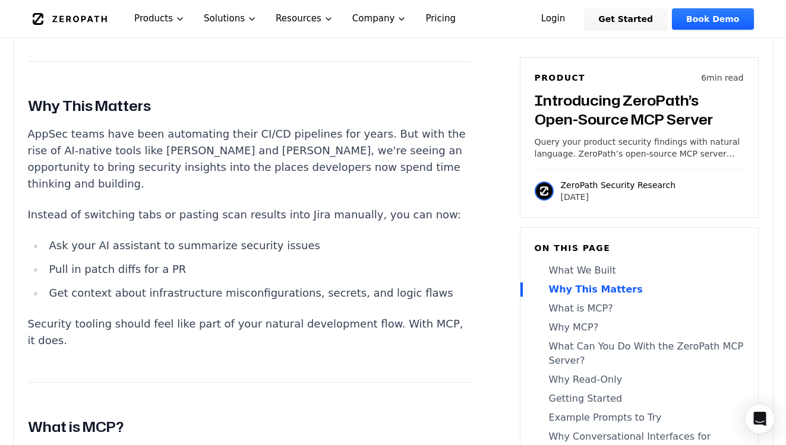 Image resolution: width=786 pixels, height=445 pixels. Describe the element at coordinates (257, 246) in the screenshot. I see `li: Ask your AI assistant to summarize security issues` at that location.